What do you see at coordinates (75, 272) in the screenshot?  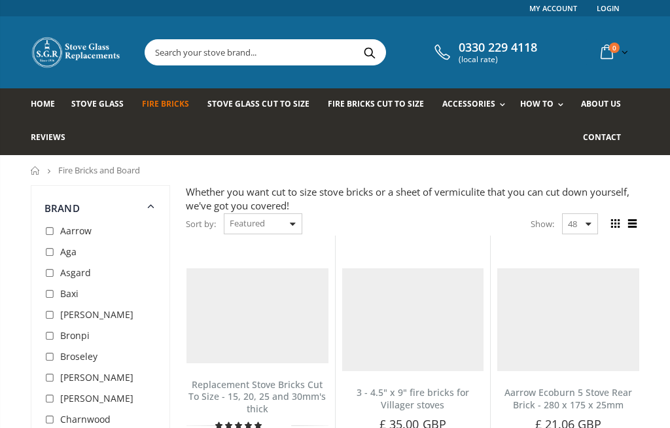 I see `span: Asgard` at bounding box center [75, 272].